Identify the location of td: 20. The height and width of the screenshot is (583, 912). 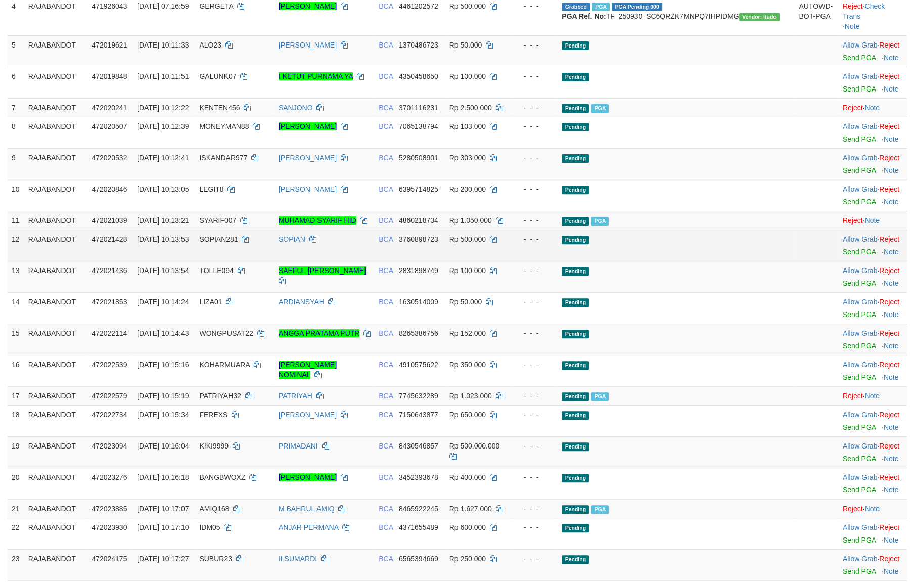
(16, 483).